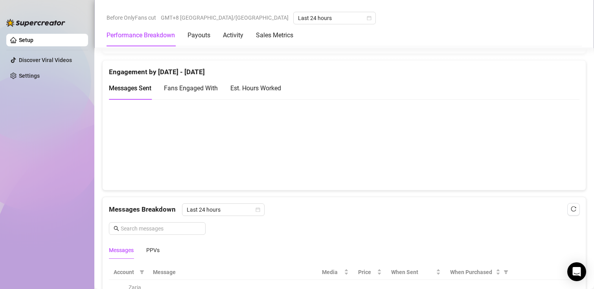 Image resolution: width=594 pixels, height=289 pixels. I want to click on span: reload, so click(574, 209).